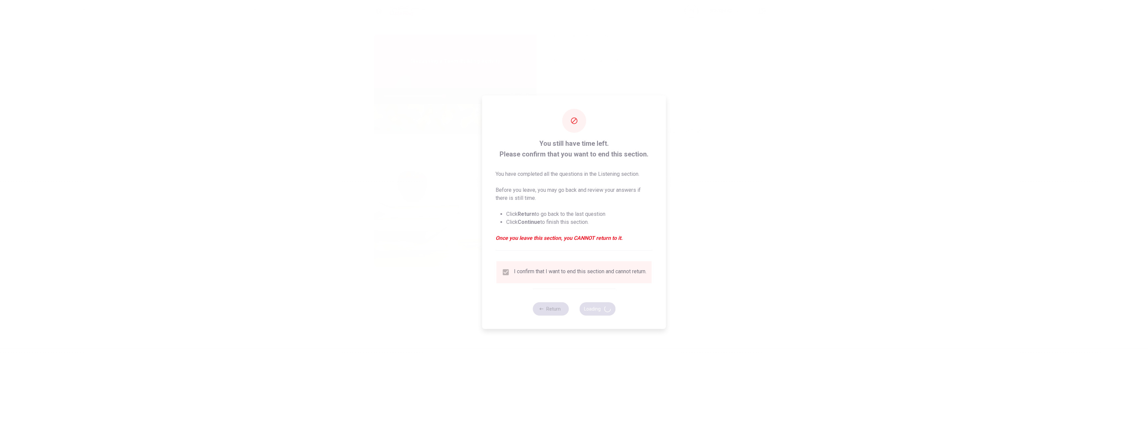  I want to click on strong: Return, so click(526, 214).